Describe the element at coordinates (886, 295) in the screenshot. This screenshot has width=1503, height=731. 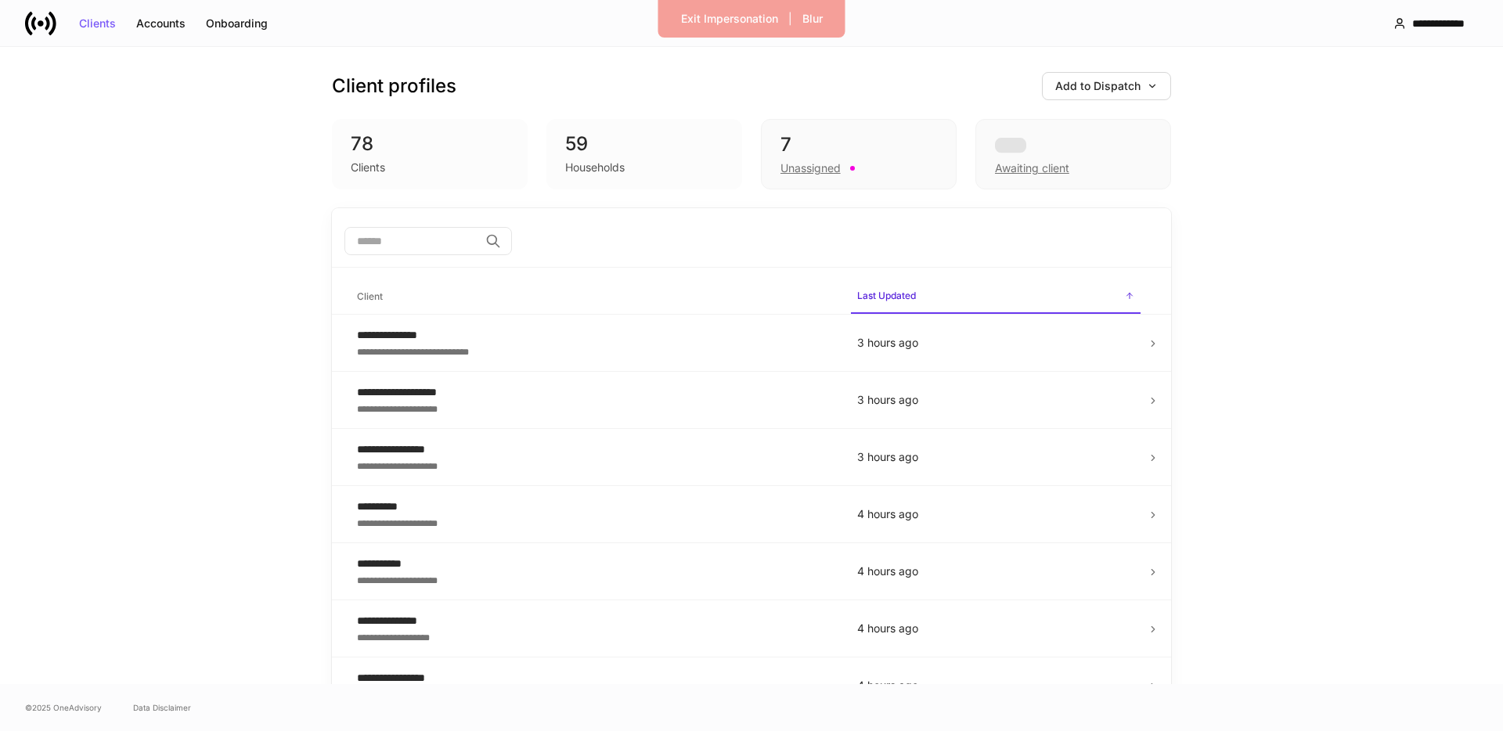
I see `h6: Last Updated` at that location.